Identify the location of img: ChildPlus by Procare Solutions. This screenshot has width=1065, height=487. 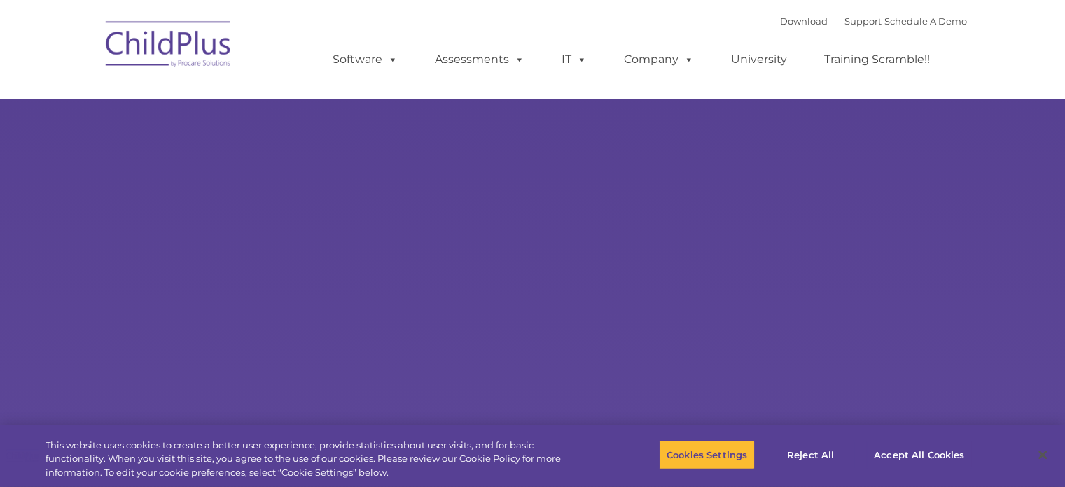
(169, 46).